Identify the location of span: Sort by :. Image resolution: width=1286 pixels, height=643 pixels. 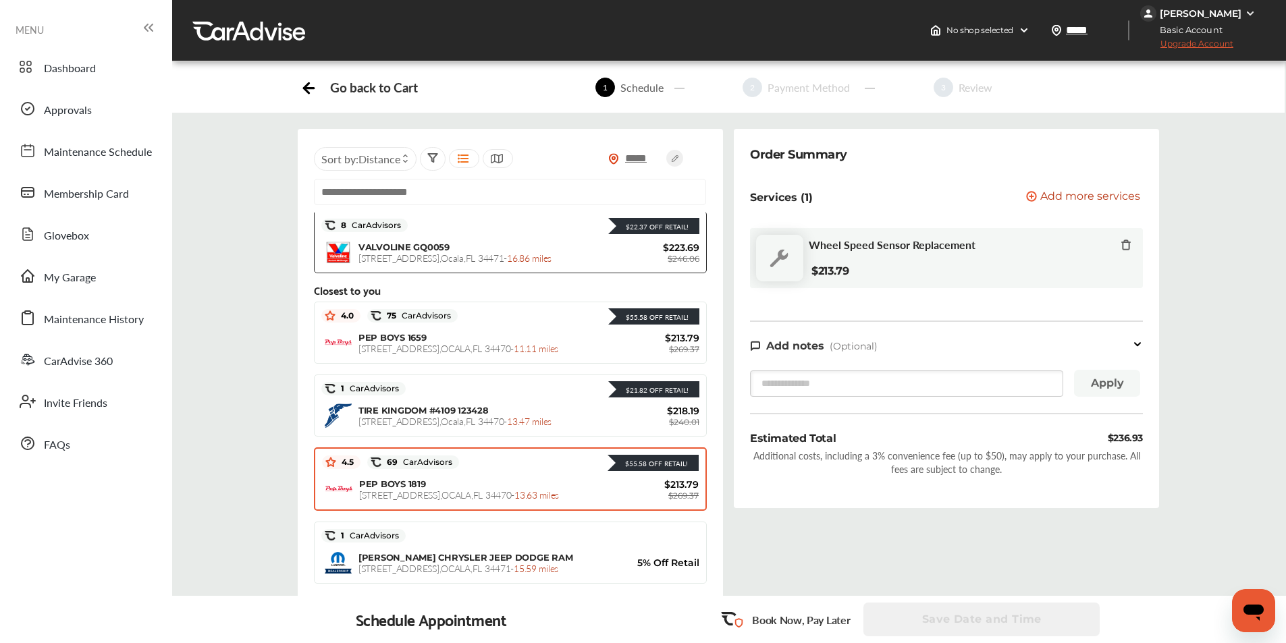
(360, 159).